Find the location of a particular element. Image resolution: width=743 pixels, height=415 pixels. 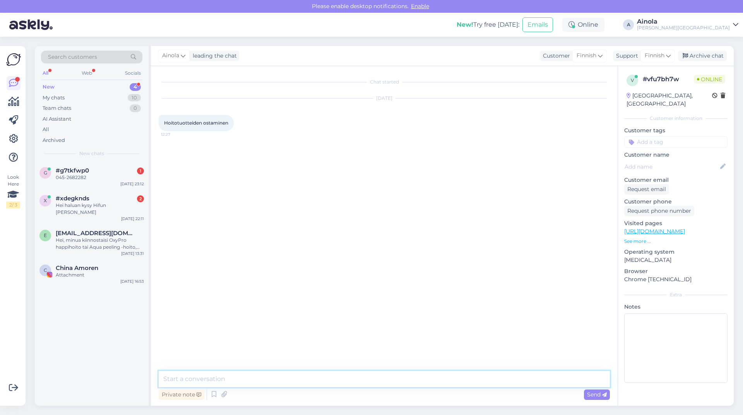

div: # vfu7bh7w is located at coordinates (668, 79).